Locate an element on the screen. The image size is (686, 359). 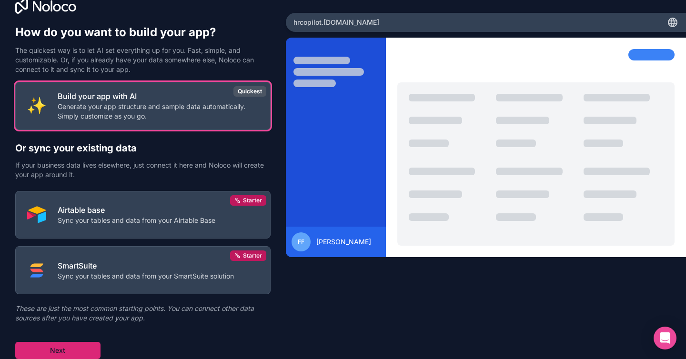
div: Quickest is located at coordinates (249, 91).